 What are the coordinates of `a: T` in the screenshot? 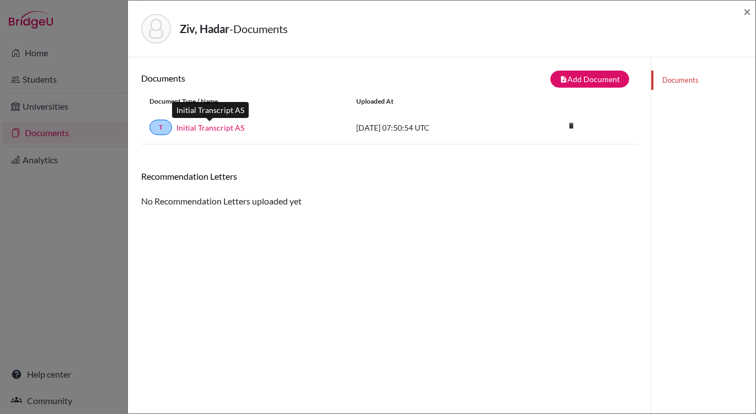 It's located at (161, 127).